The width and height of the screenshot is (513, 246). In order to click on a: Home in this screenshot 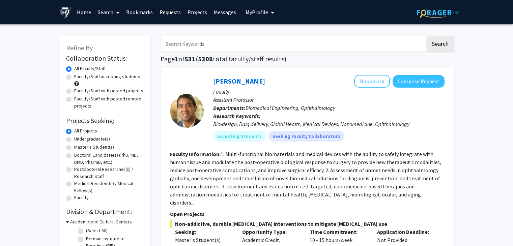, I will do `click(84, 12)`.